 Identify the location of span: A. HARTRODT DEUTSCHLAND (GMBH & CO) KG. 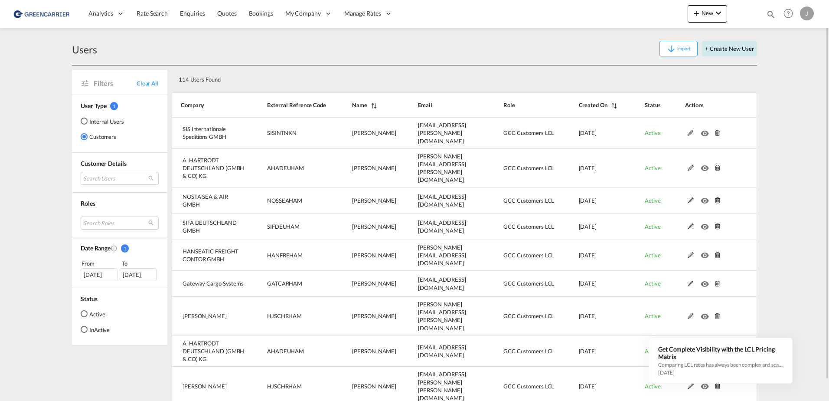
(213, 351).